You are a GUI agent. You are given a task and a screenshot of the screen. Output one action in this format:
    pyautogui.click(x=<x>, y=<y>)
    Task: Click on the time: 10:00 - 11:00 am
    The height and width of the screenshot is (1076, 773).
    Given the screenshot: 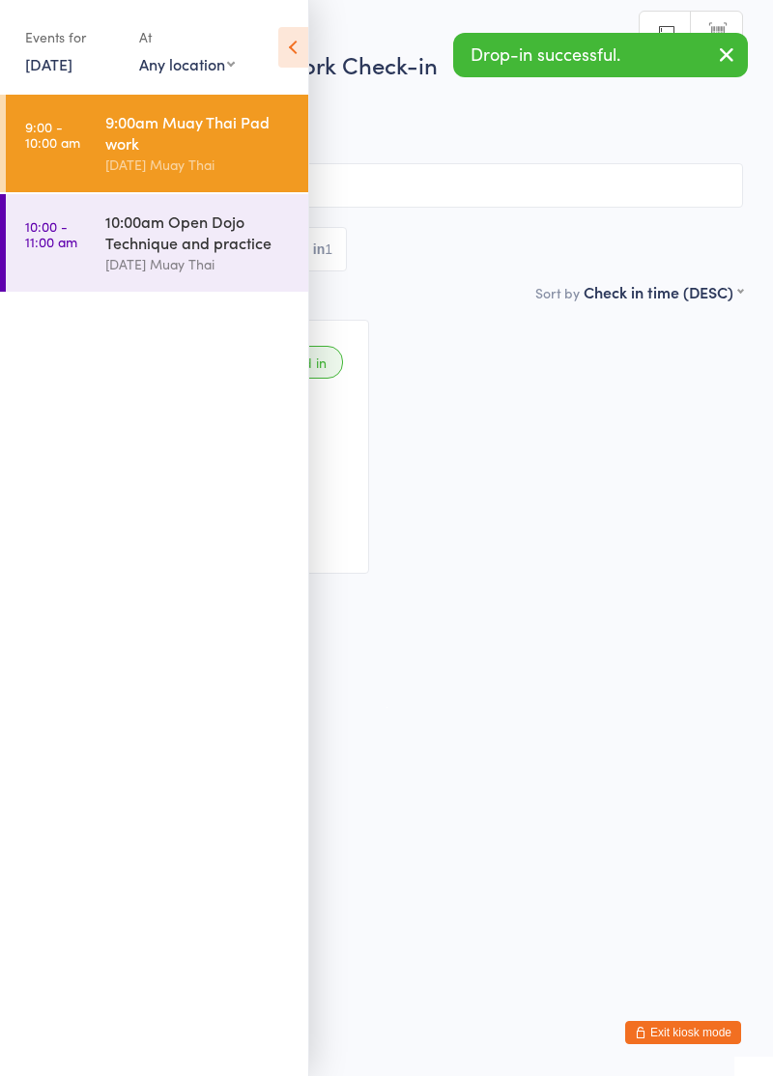 What is the action you would take?
    pyautogui.click(x=51, y=234)
    